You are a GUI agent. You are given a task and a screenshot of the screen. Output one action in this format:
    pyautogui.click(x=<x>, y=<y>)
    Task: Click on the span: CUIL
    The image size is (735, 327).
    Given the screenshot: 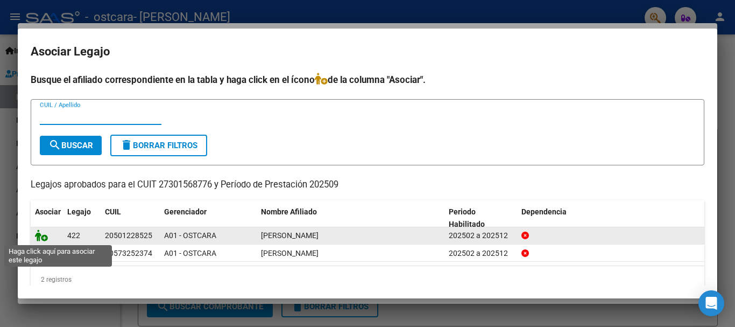 What is the action you would take?
    pyautogui.click(x=113, y=211)
    